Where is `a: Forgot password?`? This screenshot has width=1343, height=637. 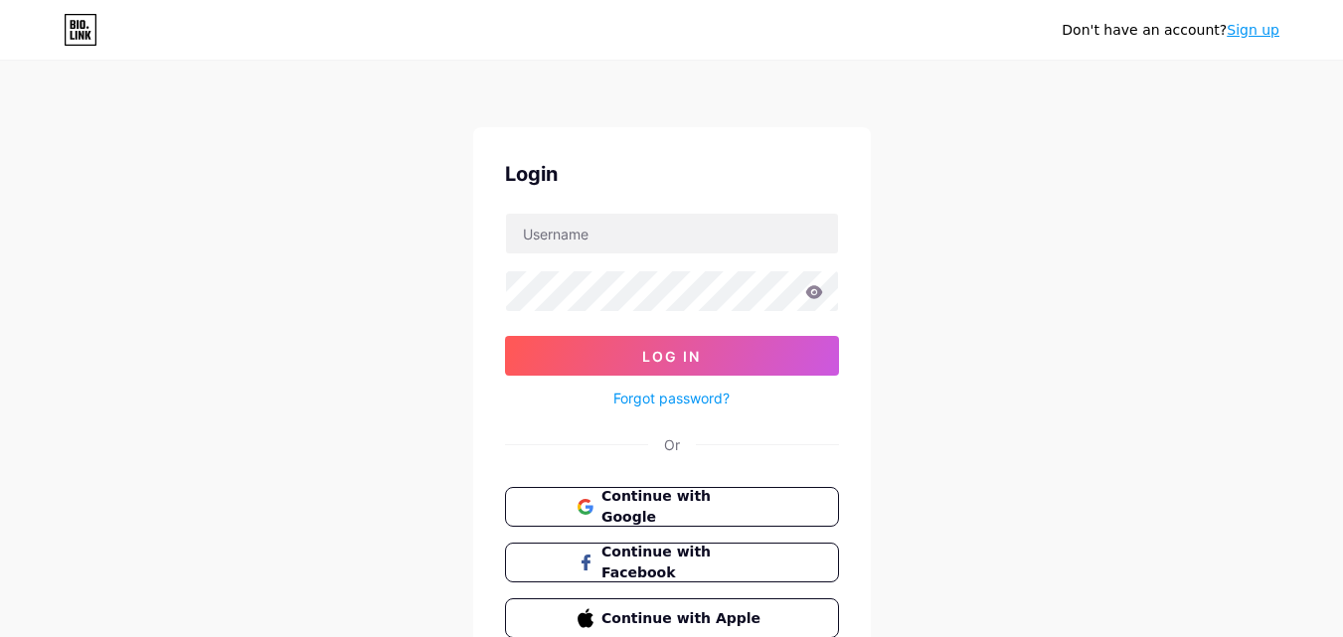 a: Forgot password? is located at coordinates (671, 398).